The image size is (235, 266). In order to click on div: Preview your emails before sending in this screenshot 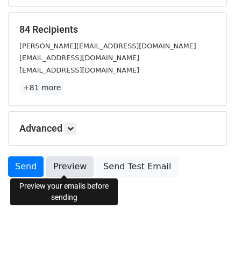, I will do `click(64, 192)`.